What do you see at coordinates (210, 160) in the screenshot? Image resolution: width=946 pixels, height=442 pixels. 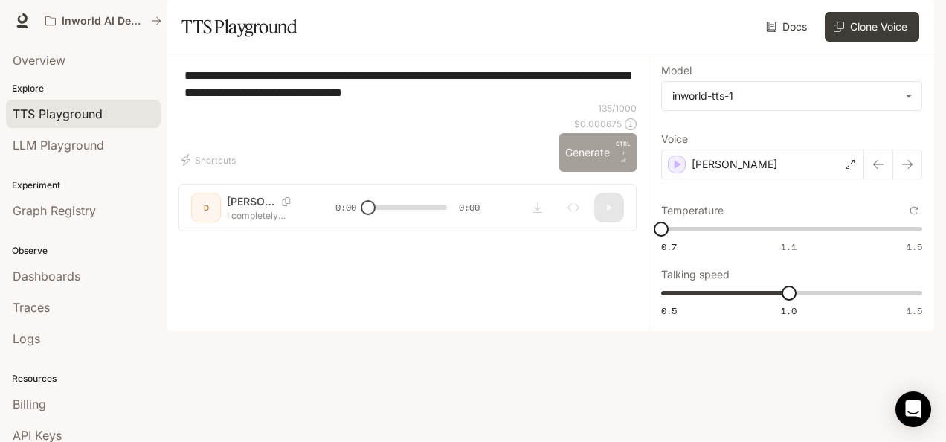 I see `button: Shortcuts` at bounding box center [210, 160].